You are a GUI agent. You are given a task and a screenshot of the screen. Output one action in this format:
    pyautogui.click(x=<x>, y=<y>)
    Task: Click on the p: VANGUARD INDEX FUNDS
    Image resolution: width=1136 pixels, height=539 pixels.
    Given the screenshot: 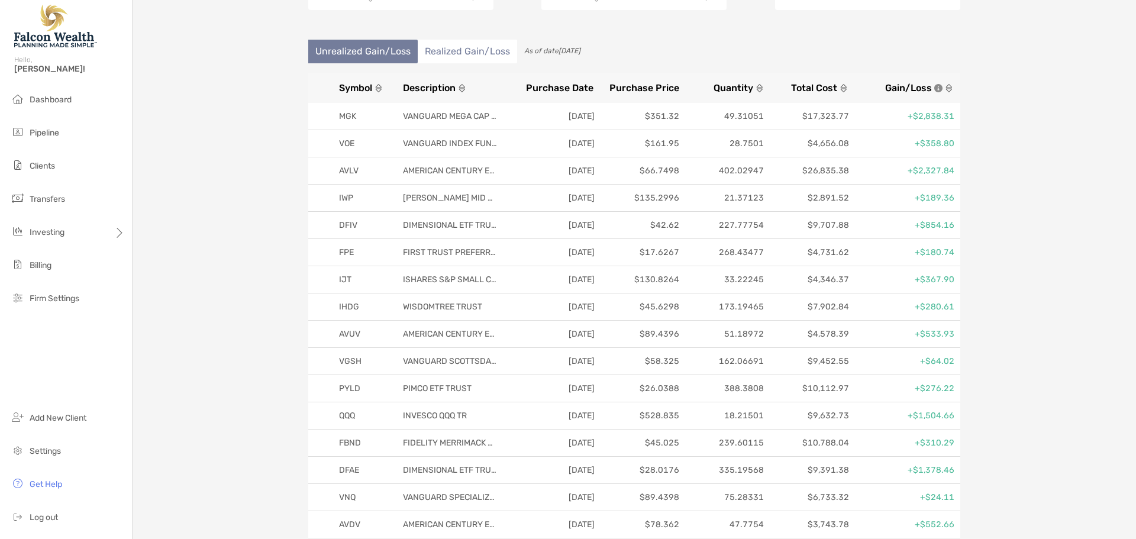 What is the action you would take?
    pyautogui.click(x=450, y=143)
    